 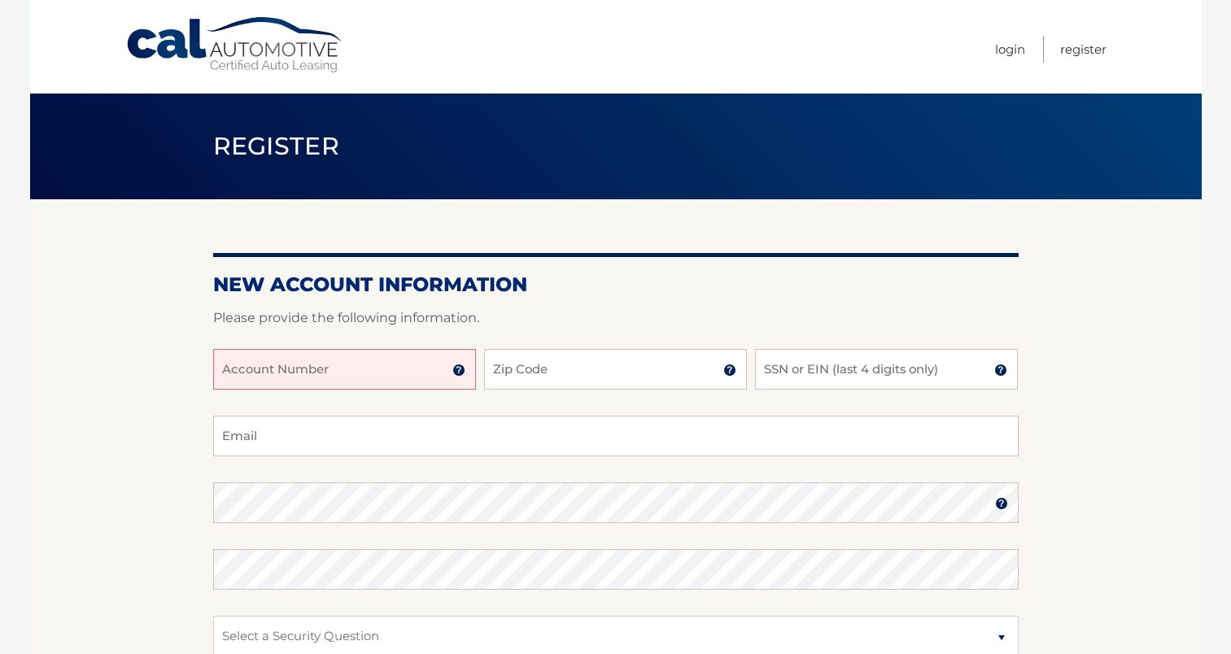 I want to click on h2: New Account Information, so click(x=616, y=285).